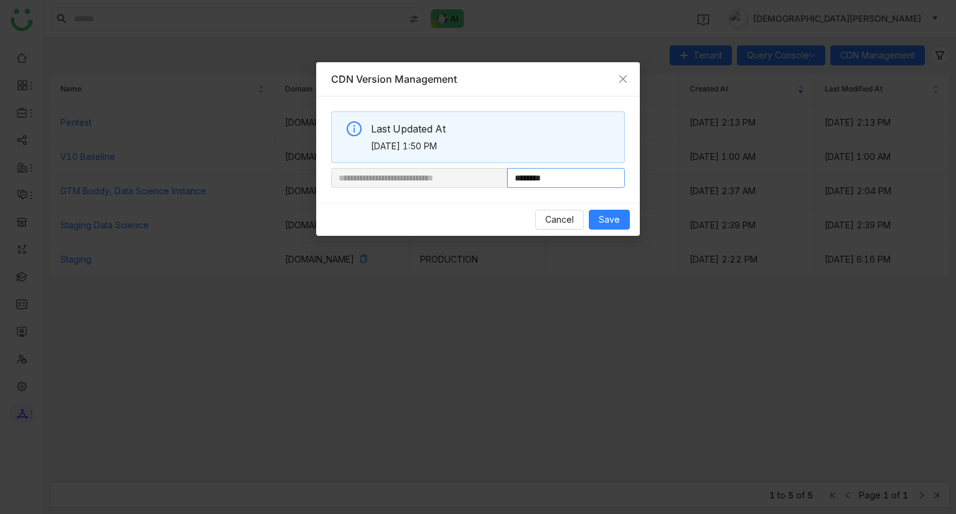 The image size is (956, 514). Describe the element at coordinates (478, 79) in the screenshot. I see `div: CDN Version Management` at that location.